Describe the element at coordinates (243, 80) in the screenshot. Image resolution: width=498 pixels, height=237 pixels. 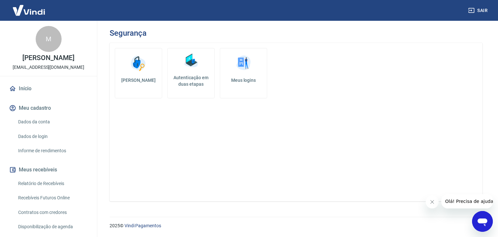
I see `h5: Meus logins` at that location.